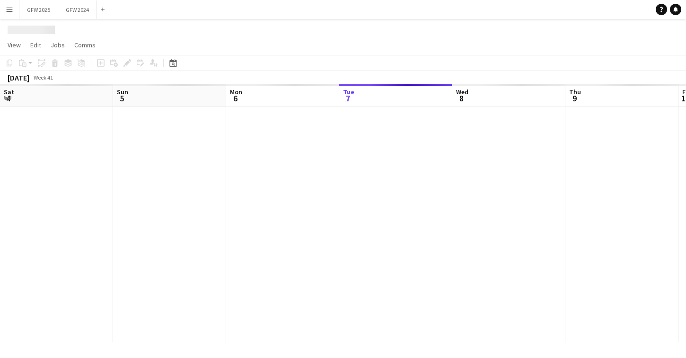 The height and width of the screenshot is (358, 686). What do you see at coordinates (236, 92) in the screenshot?
I see `span: Mon` at bounding box center [236, 92].